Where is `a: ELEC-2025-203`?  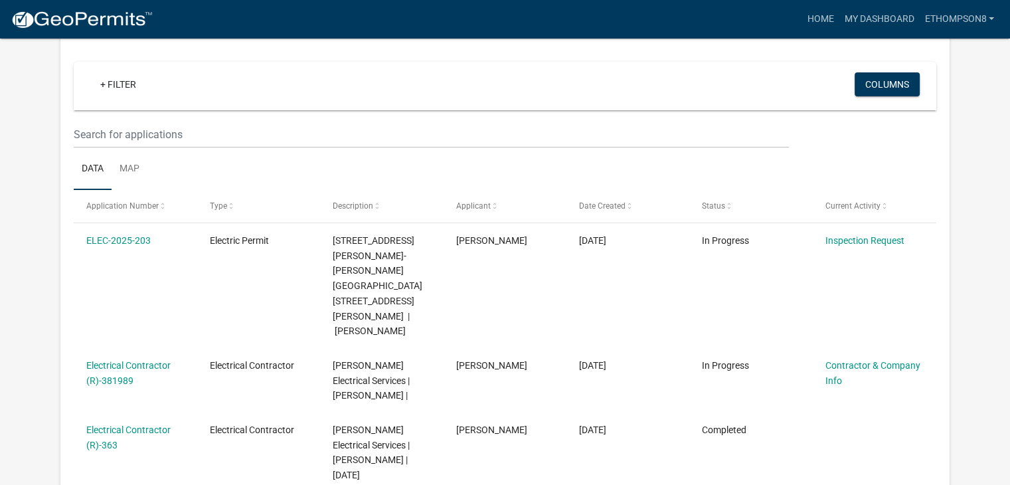
a: ELEC-2025-203 is located at coordinates (118, 240).